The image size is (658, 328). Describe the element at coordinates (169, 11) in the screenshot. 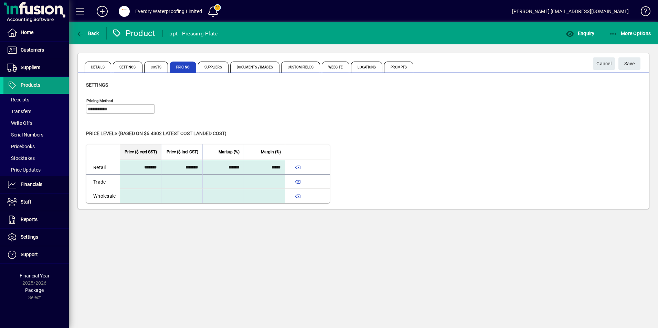

I see `div: Everdry Waterproofing Limited` at that location.